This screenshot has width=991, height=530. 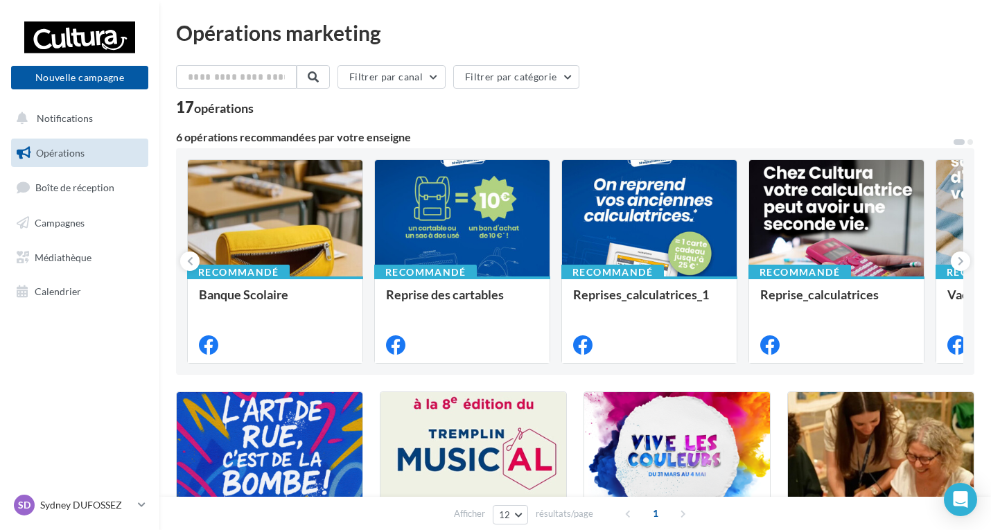 What do you see at coordinates (60, 222) in the screenshot?
I see `span: Campagnes` at bounding box center [60, 222].